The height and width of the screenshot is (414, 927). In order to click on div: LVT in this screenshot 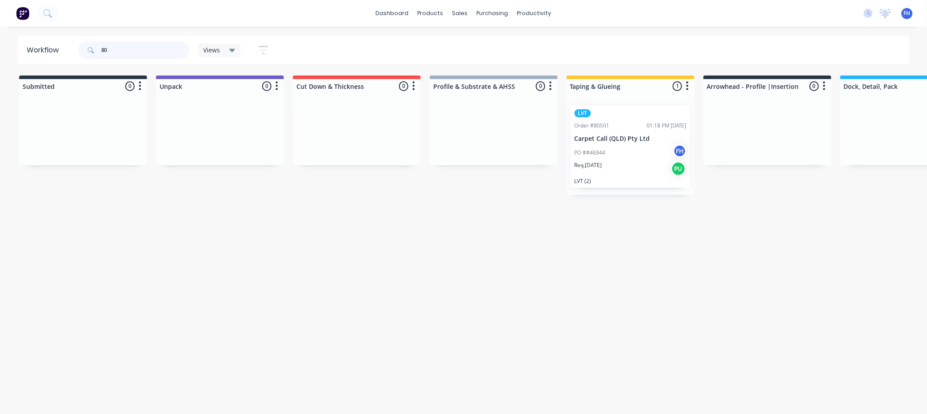, I will do `click(583, 113)`.